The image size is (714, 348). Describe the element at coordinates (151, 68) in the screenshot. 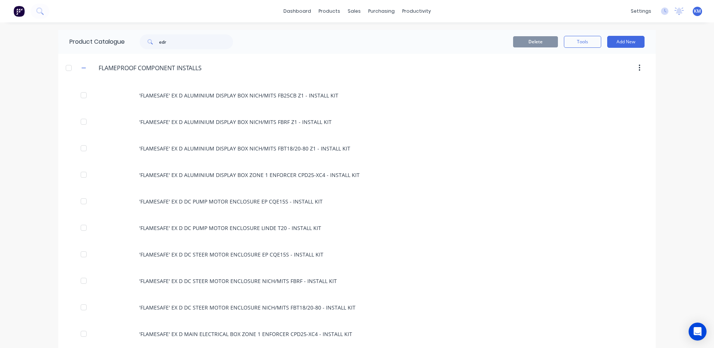

I see `input: Enter category name` at that location.